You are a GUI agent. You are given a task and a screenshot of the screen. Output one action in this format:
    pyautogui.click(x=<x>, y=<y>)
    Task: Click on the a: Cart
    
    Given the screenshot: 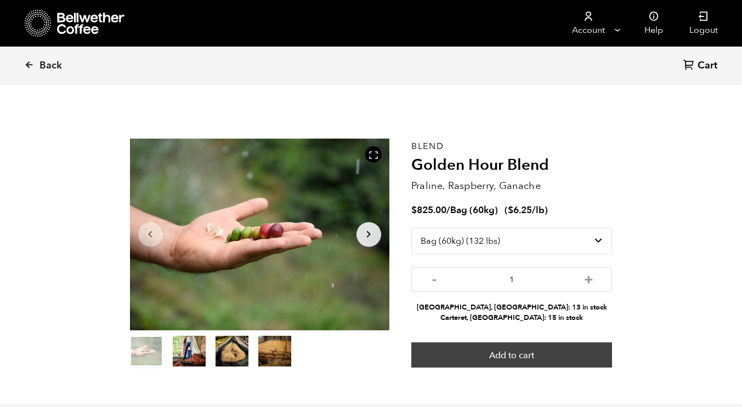 What is the action you would take?
    pyautogui.click(x=701, y=66)
    